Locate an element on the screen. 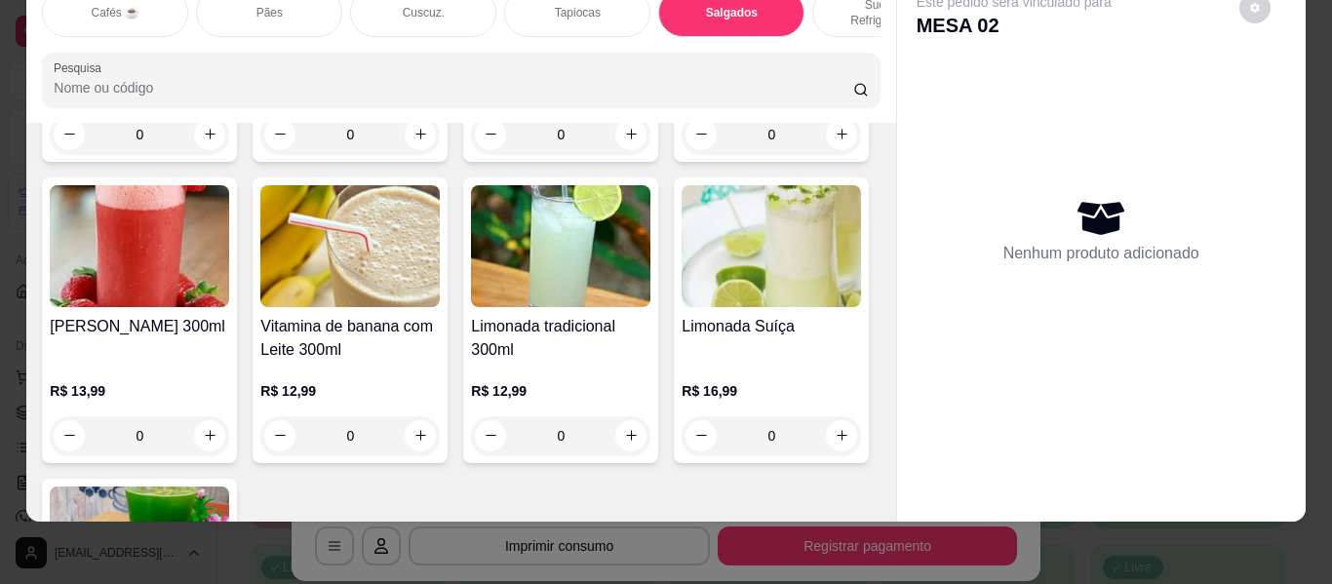 Image resolution: width=1332 pixels, height=584 pixels. h4: Limonada Suíça is located at coordinates (772, 327).